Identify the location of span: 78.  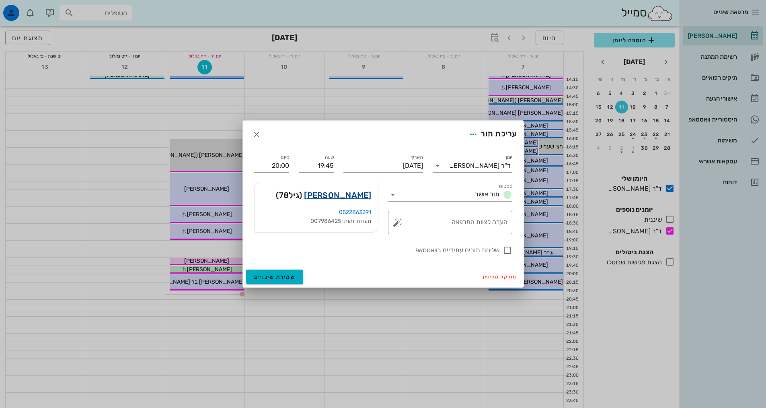
(284, 195).